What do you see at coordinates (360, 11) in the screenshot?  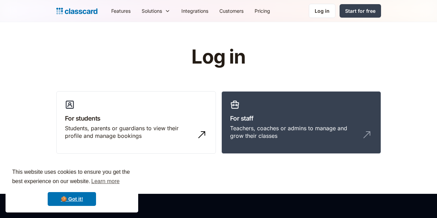 I see `a: Start for free` at bounding box center [360, 11].